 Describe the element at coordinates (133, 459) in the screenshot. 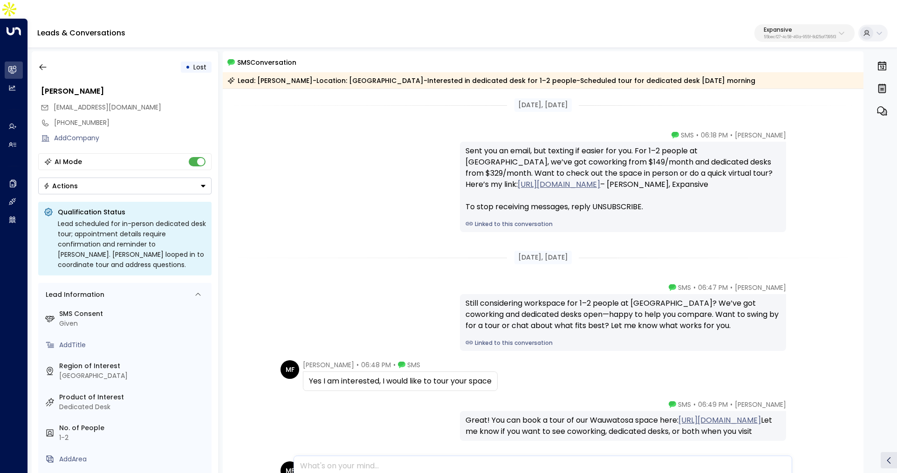

I see `div: AddArea` at that location.